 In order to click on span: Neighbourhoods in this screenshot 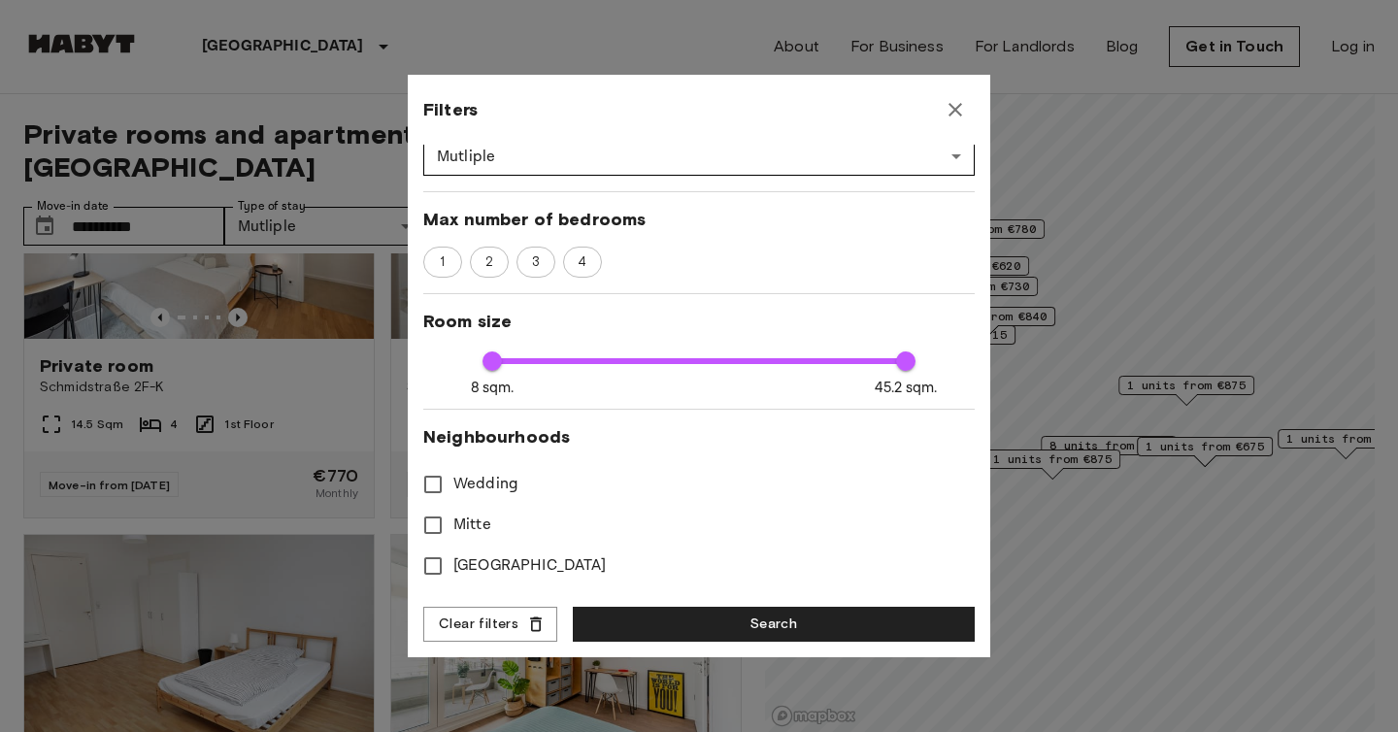, I will do `click(699, 437)`.